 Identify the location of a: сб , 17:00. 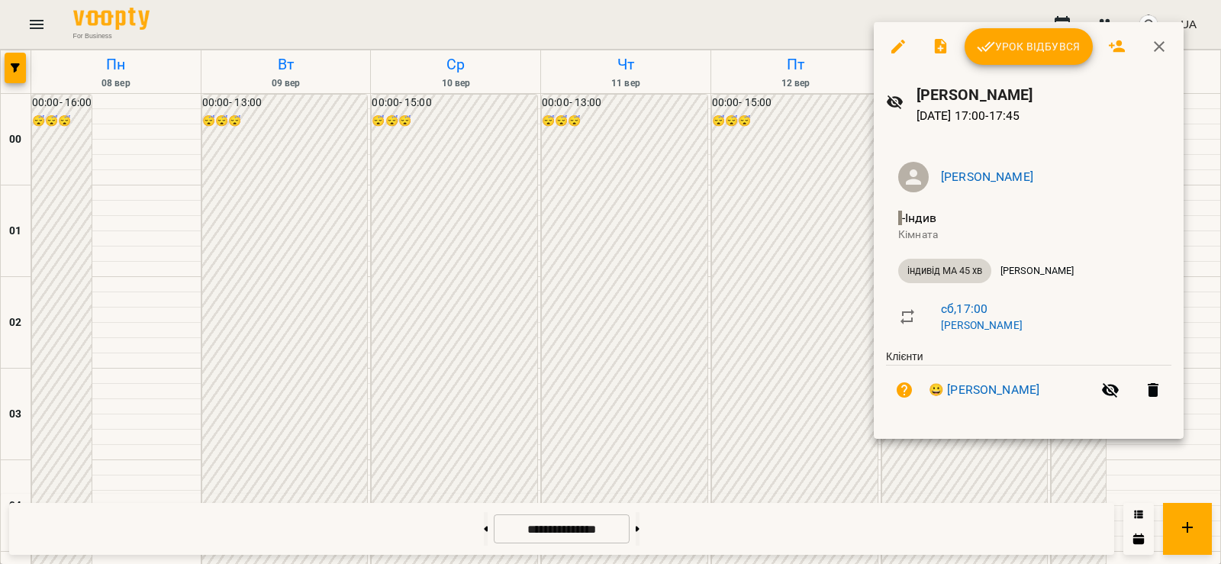
(964, 308).